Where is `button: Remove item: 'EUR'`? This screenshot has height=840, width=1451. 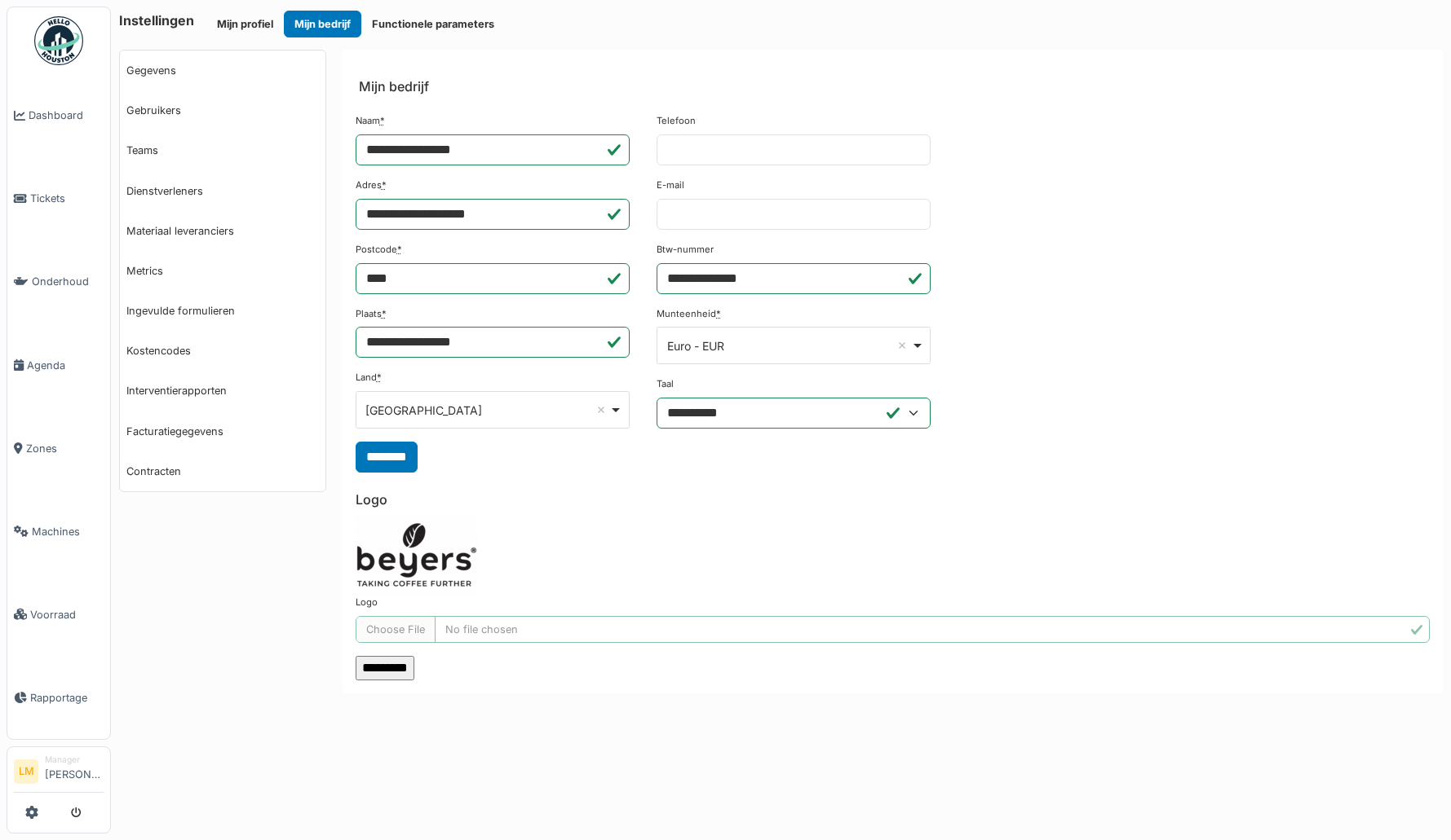
button: Remove item: 'EUR' is located at coordinates (902, 346).